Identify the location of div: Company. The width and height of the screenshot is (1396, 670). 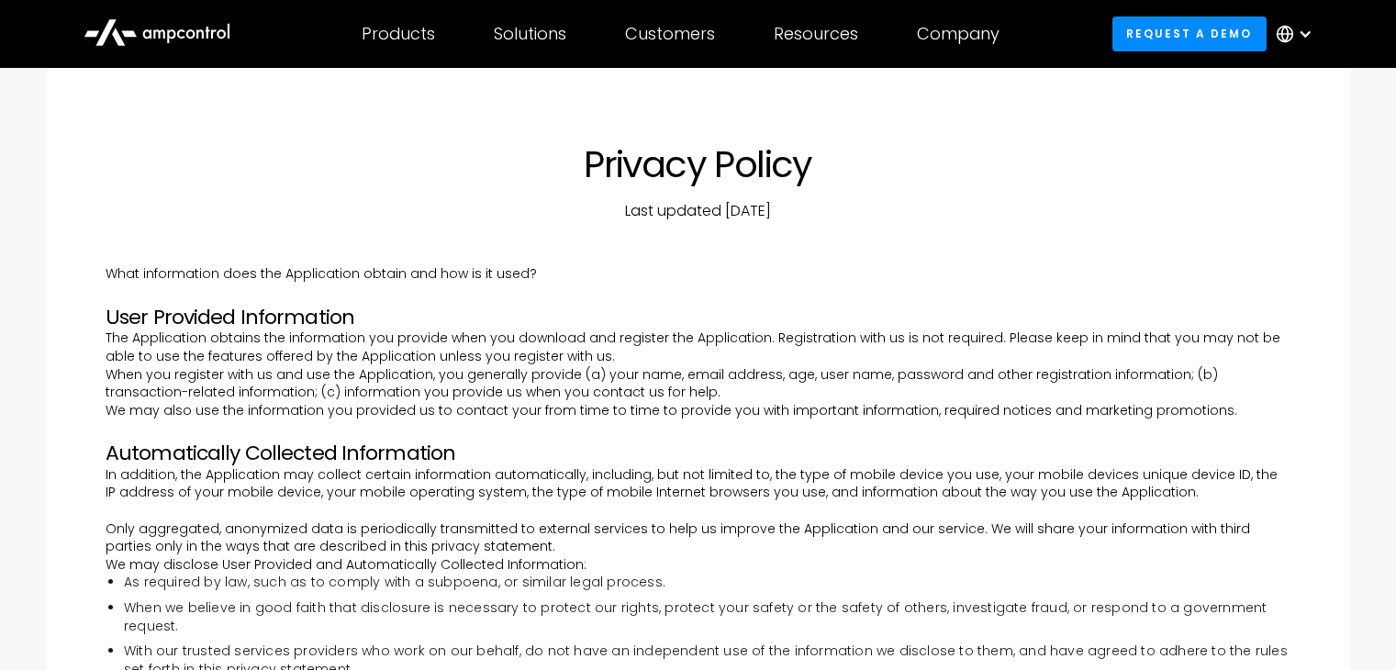
(958, 34).